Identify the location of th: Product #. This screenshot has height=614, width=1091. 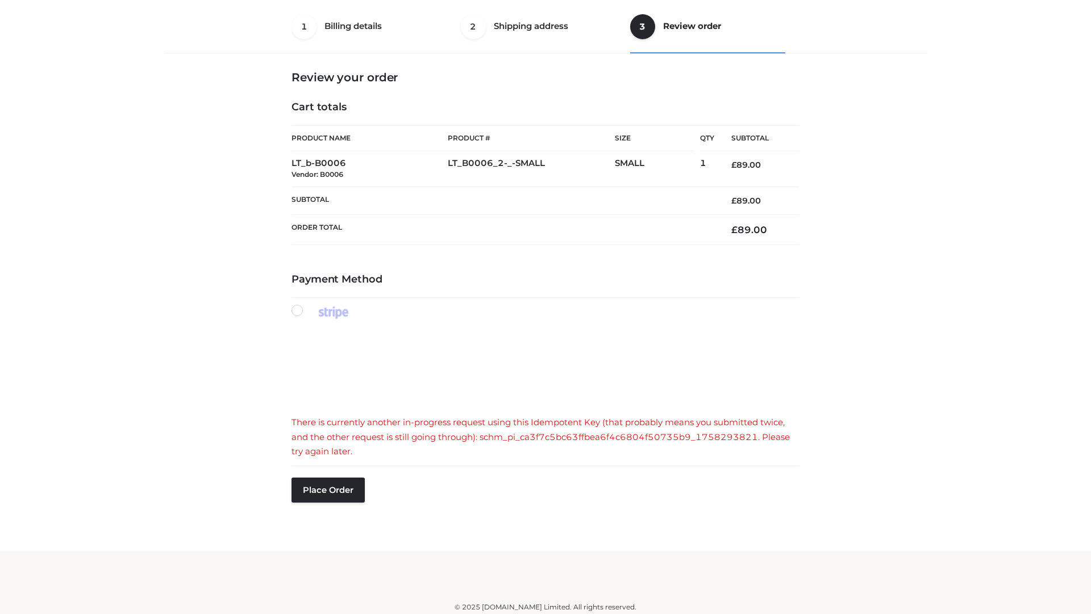
(532, 138).